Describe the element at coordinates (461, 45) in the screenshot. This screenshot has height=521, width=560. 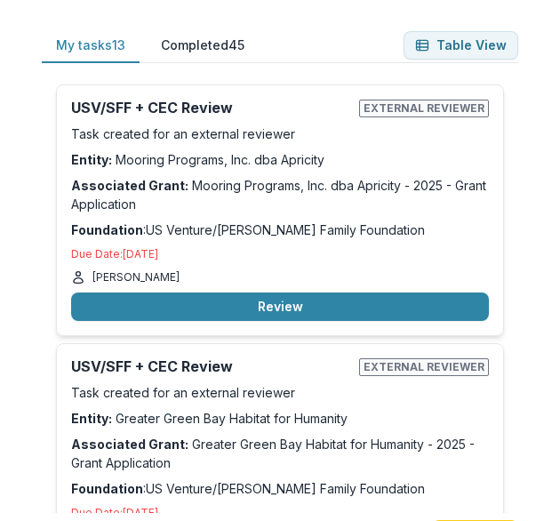
I see `button: Table View` at that location.